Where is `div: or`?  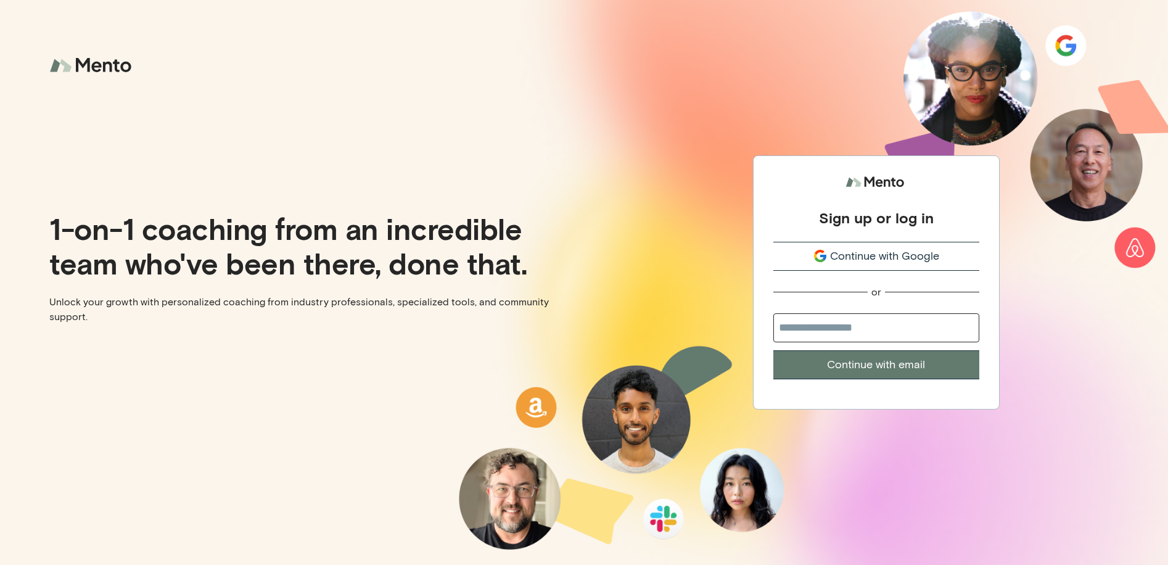 div: or is located at coordinates (876, 292).